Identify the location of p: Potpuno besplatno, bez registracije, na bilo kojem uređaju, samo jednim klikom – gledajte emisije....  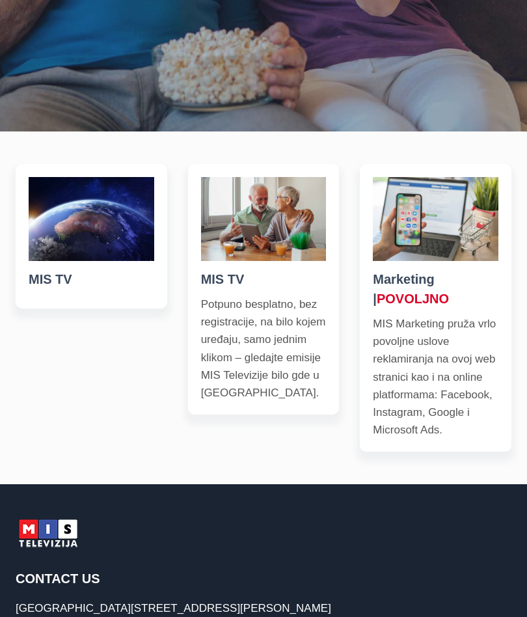
(264, 348).